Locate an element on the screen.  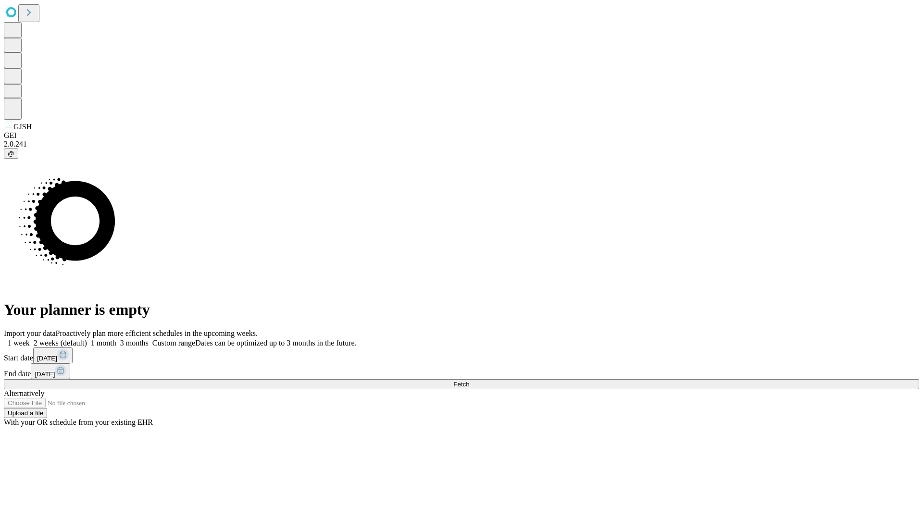
h1: Your planner is empty is located at coordinates (462, 310).